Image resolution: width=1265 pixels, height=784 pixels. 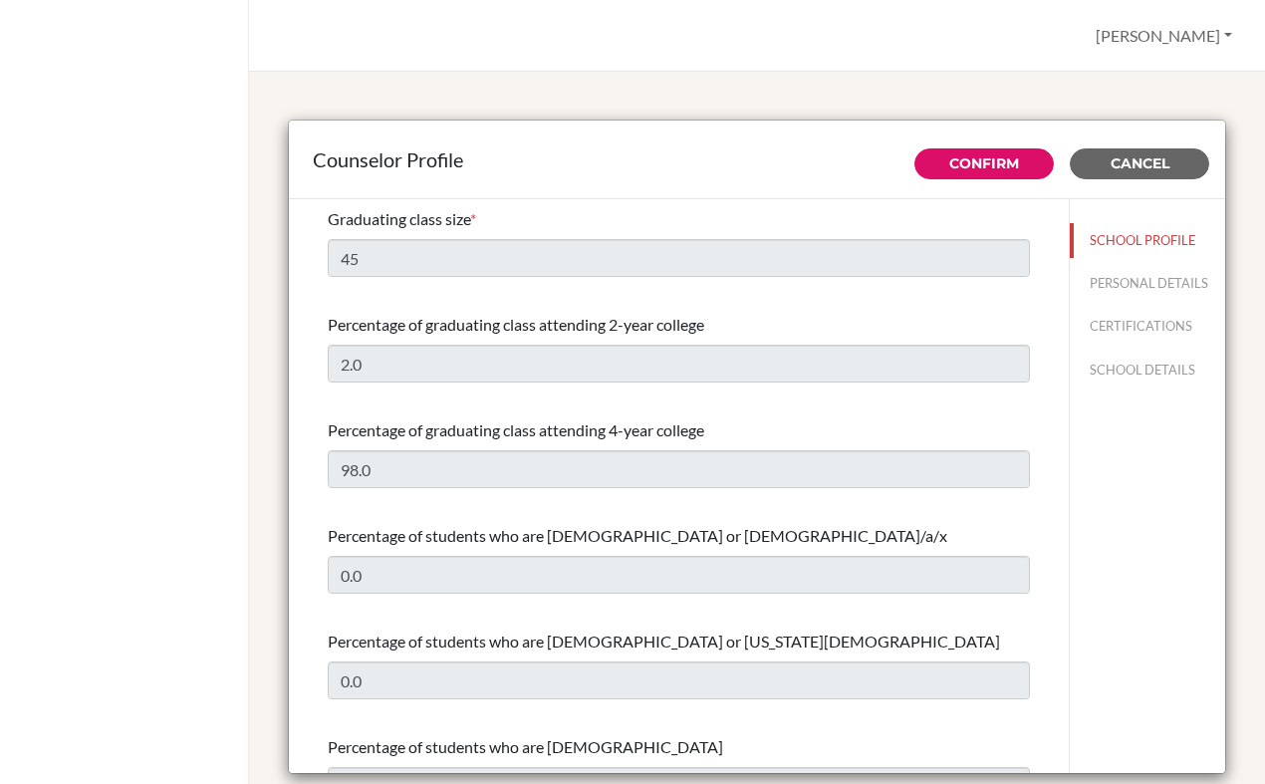 I want to click on span: Graduating class size, so click(x=398, y=218).